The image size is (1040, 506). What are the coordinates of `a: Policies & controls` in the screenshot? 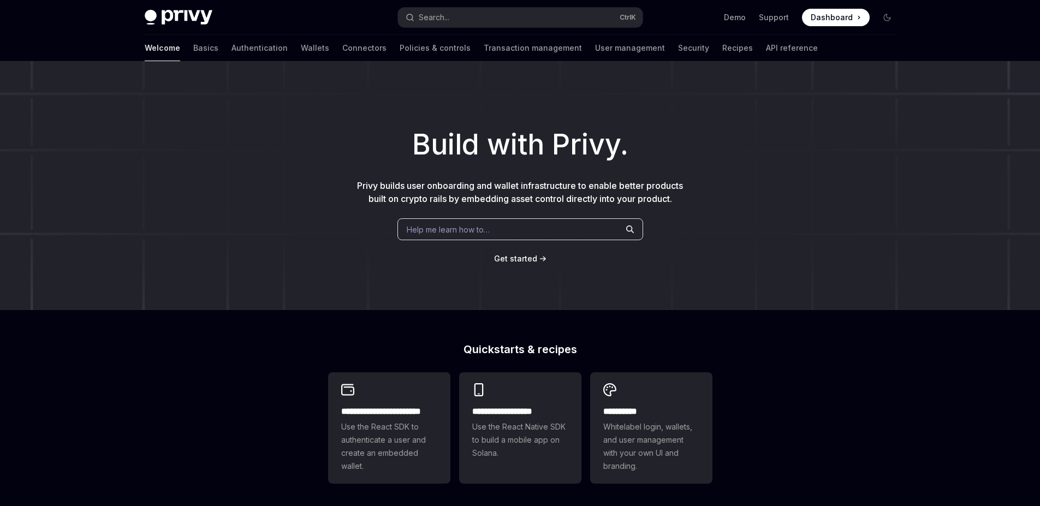 It's located at (435, 48).